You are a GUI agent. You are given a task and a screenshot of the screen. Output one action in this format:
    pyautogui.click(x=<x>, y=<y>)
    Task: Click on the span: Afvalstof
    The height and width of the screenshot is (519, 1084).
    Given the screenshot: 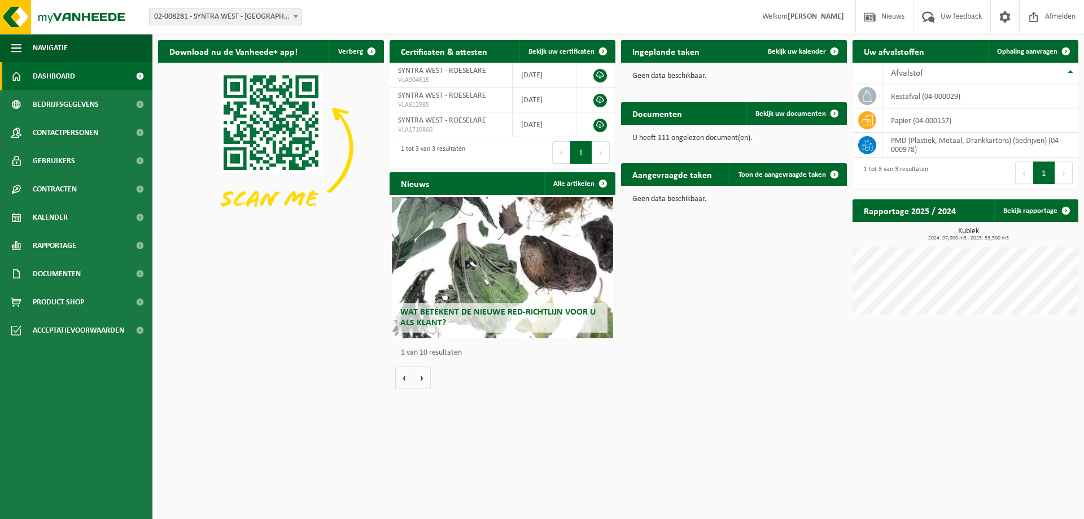 What is the action you would take?
    pyautogui.click(x=907, y=73)
    